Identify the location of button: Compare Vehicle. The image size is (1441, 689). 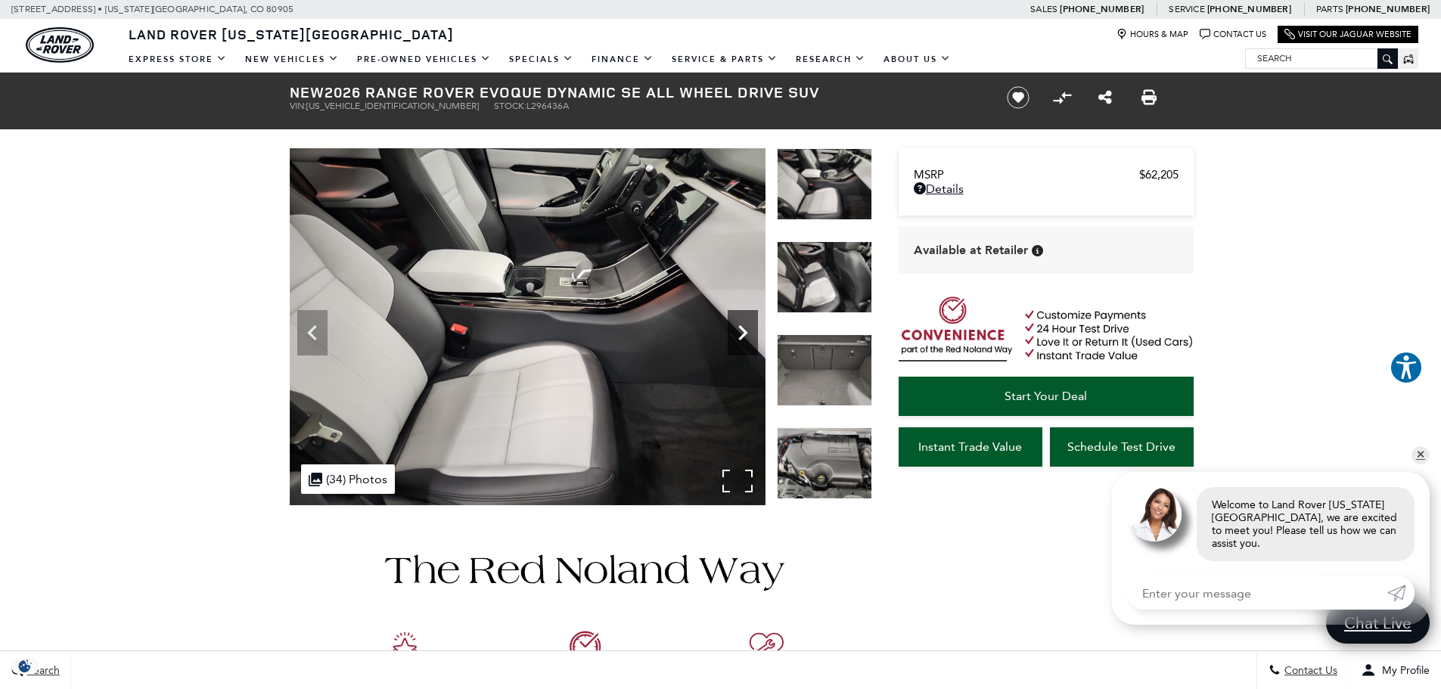
(1062, 98).